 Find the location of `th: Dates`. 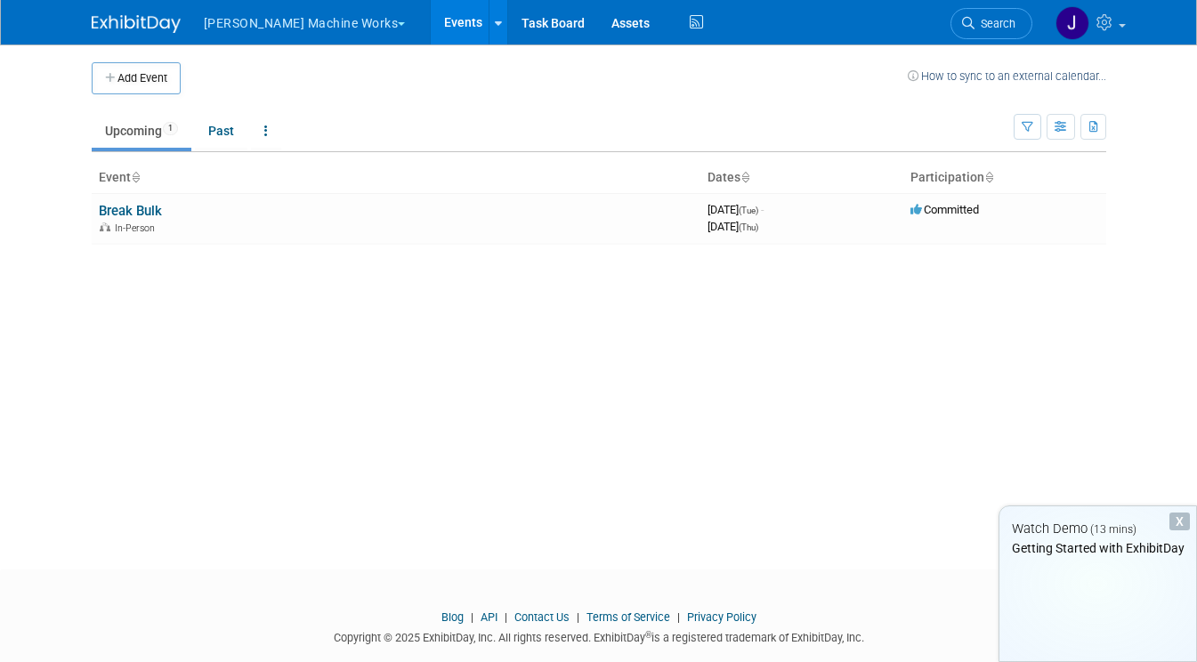

th: Dates is located at coordinates (802, 178).